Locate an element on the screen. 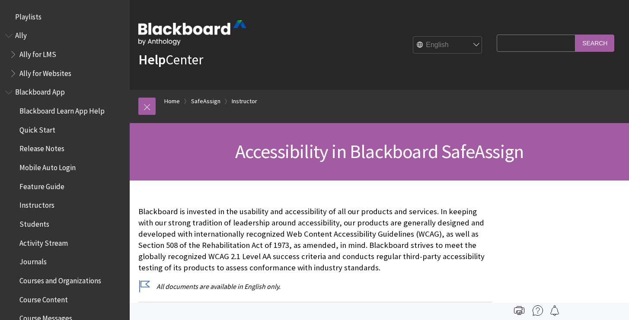 The image size is (629, 320). span: Mobile Auto Login is located at coordinates (48, 166).